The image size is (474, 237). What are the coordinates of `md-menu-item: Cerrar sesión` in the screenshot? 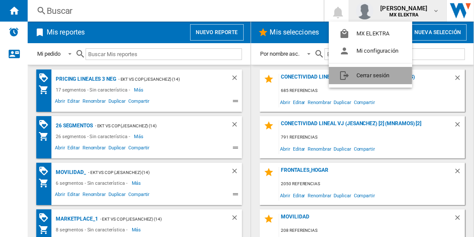 It's located at (370, 76).